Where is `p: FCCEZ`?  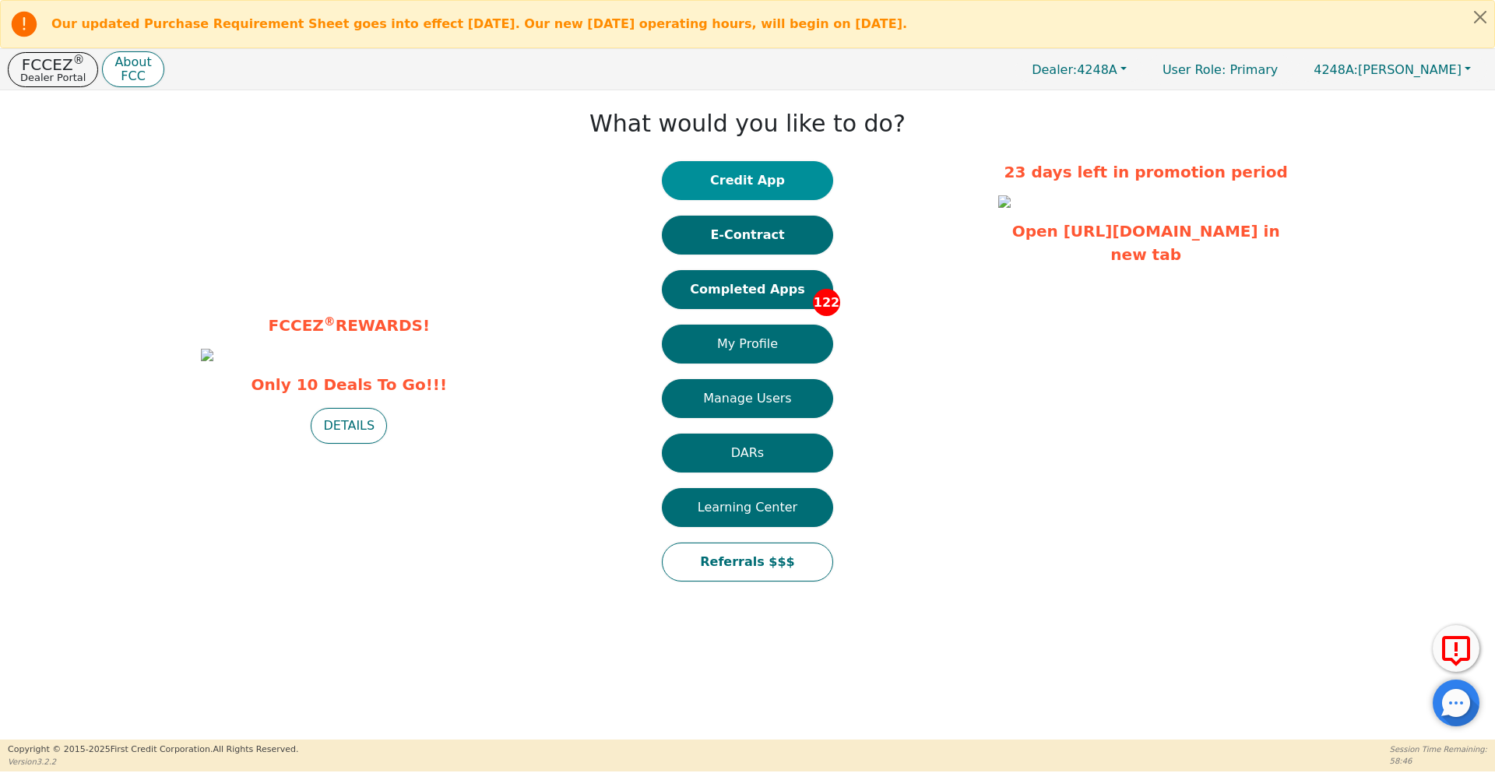
p: FCCEZ is located at coordinates (53, 65).